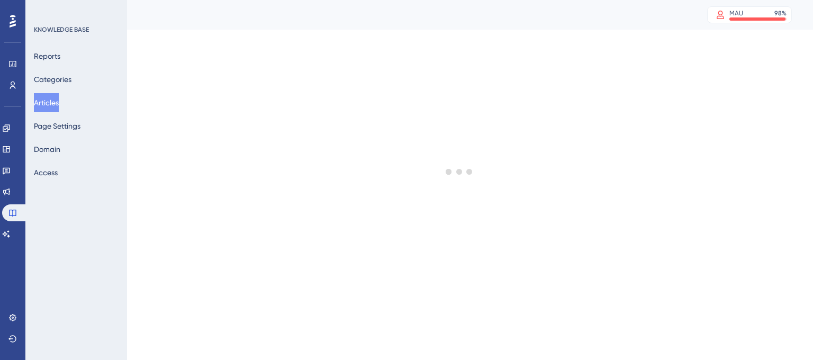 The height and width of the screenshot is (360, 813). Describe the element at coordinates (45, 172) in the screenshot. I see `button: Access` at that location.